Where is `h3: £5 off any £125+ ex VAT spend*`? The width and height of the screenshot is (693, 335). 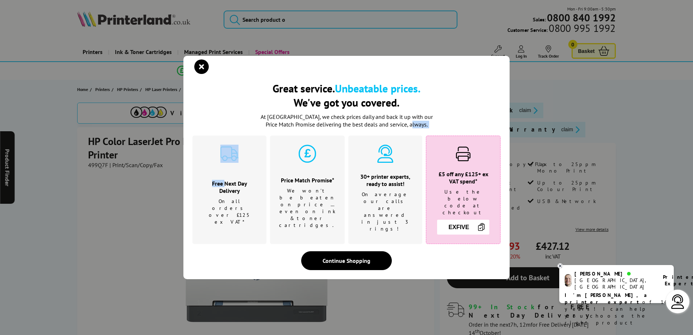
h3: £5 off any £125+ ex VAT spend* is located at coordinates (463, 178).